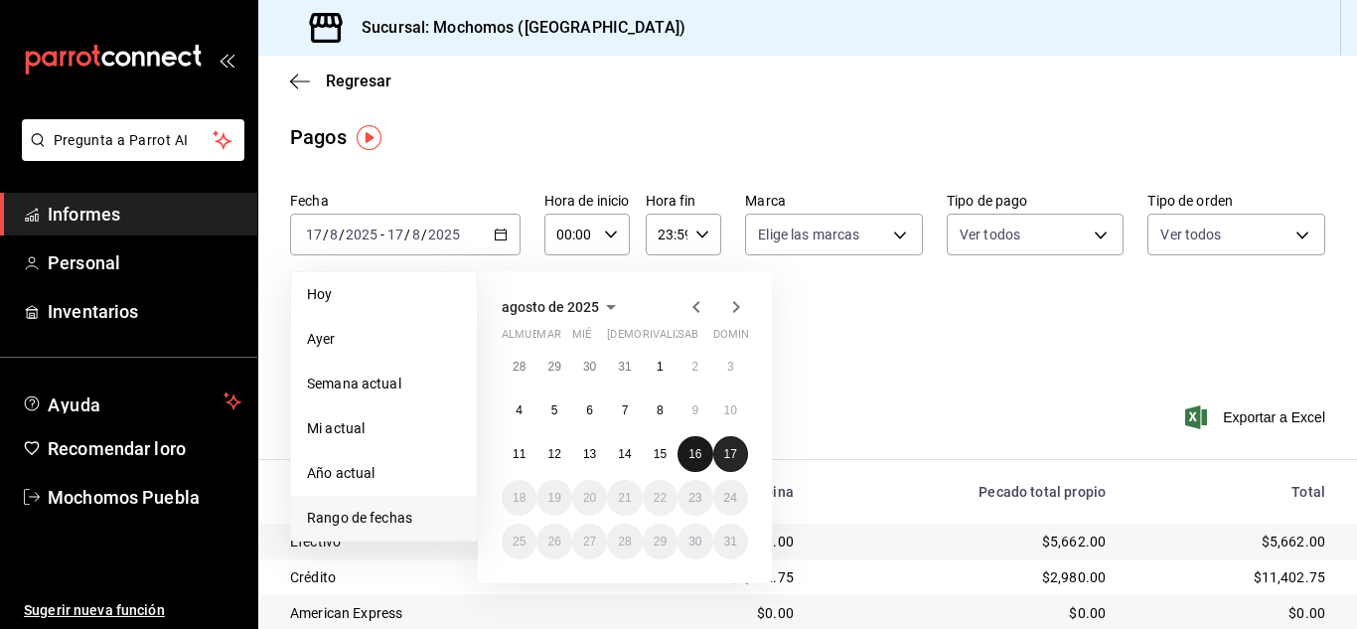 The width and height of the screenshot is (1357, 629). What do you see at coordinates (694, 541) in the screenshot?
I see `font: 30` at bounding box center [694, 541].